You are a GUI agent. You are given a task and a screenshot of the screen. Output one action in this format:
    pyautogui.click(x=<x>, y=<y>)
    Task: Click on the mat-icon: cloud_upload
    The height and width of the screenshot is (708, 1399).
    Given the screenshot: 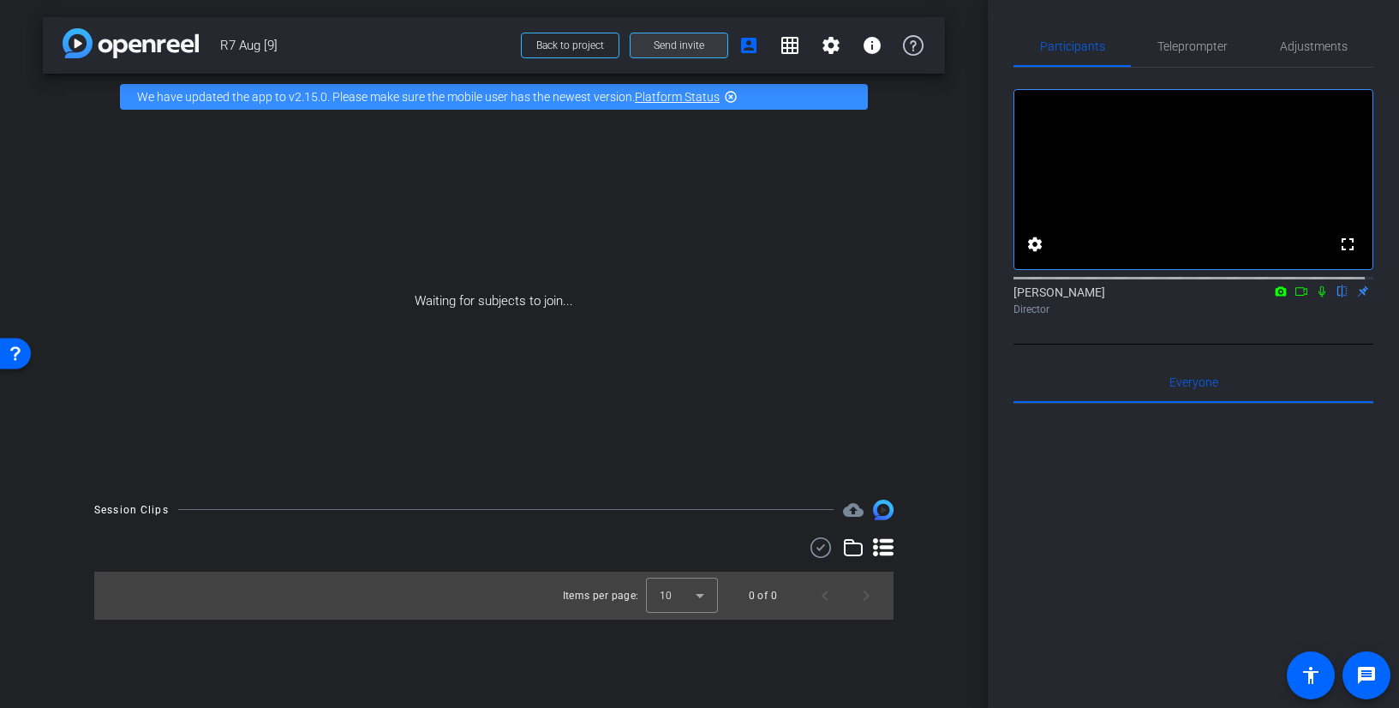 What is the action you would take?
    pyautogui.click(x=853, y=510)
    